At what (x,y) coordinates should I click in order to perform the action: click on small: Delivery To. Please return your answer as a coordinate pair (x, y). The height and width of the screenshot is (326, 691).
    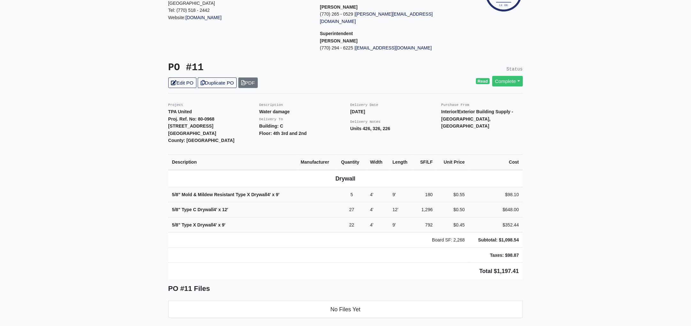
    Looking at the image, I should click on (271, 119).